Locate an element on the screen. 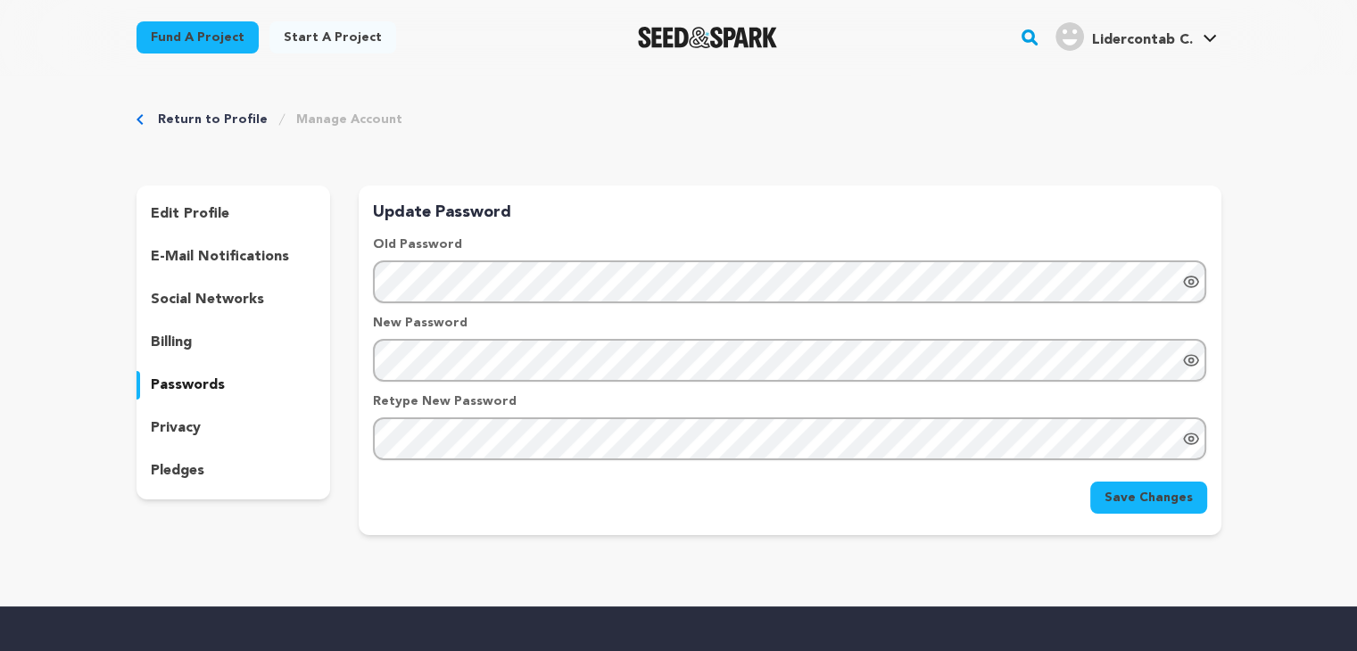 This screenshot has height=651, width=1357. input: Enter old password is located at coordinates (790, 282).